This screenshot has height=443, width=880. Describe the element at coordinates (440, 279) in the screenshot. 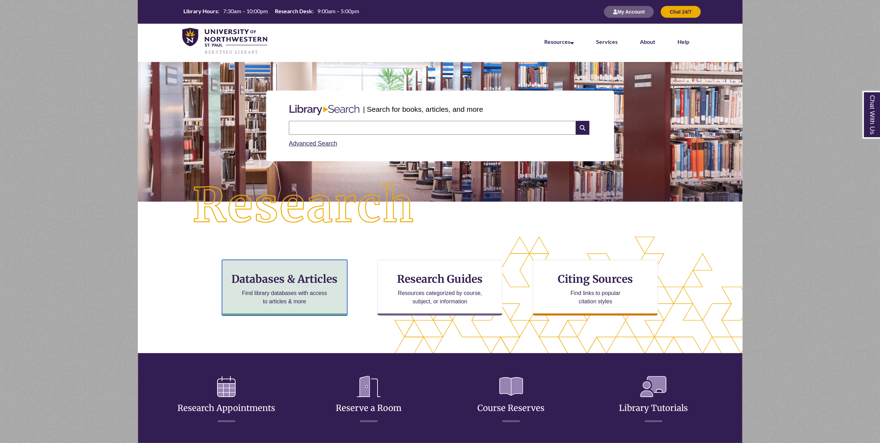

I see `h3: Research Guides` at that location.